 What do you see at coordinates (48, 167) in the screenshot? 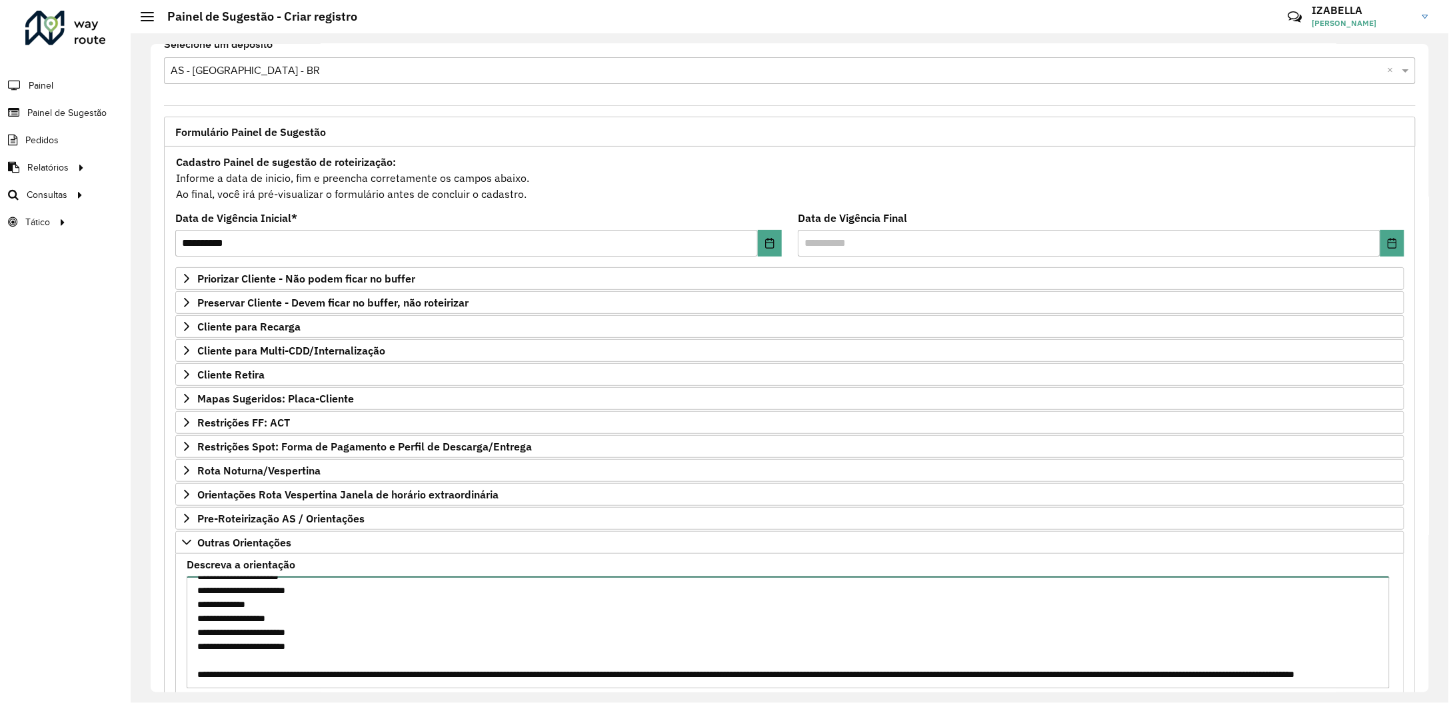
I see `span: Relatórios` at bounding box center [48, 167].